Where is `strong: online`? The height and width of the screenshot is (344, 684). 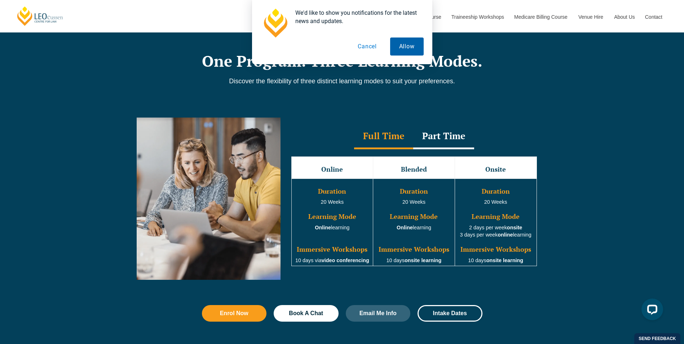
strong: online is located at coordinates (505, 235).